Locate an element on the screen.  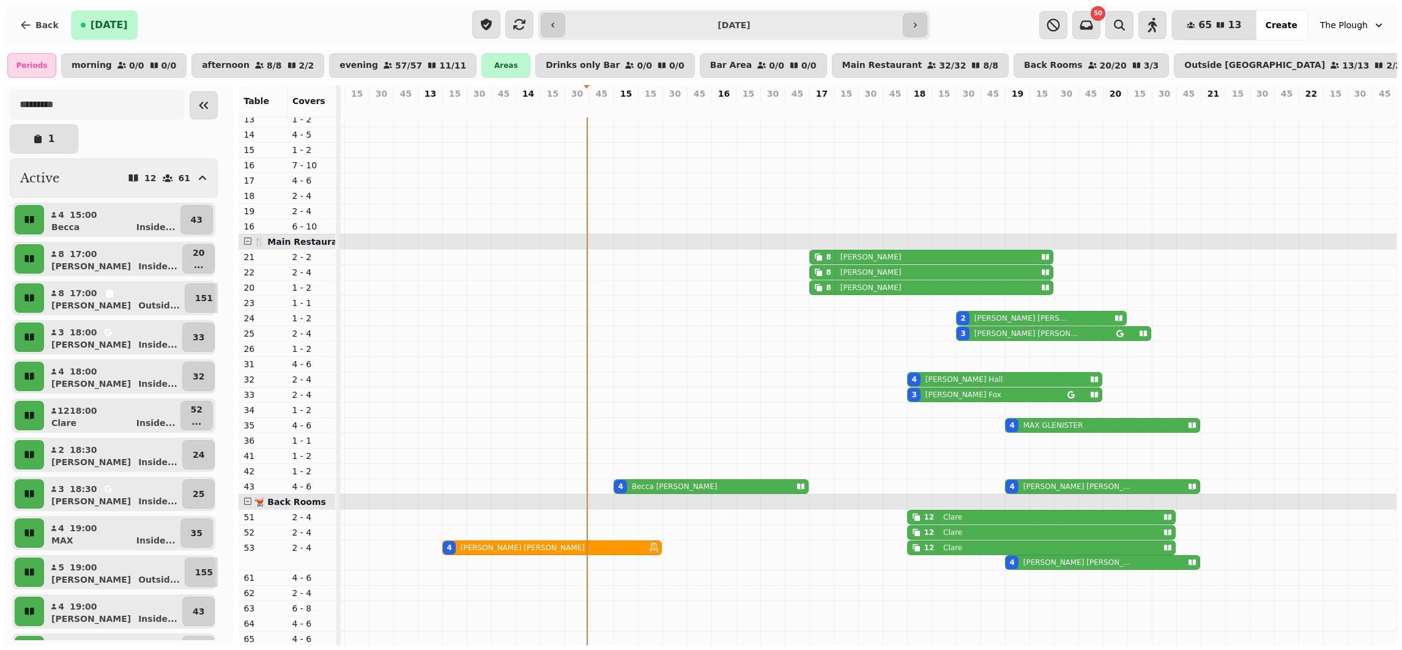
div: 4 is located at coordinates (620, 486).